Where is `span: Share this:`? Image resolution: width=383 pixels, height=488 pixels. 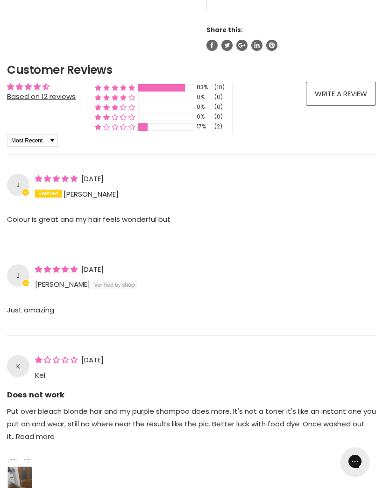
span: Share this: is located at coordinates (225, 30).